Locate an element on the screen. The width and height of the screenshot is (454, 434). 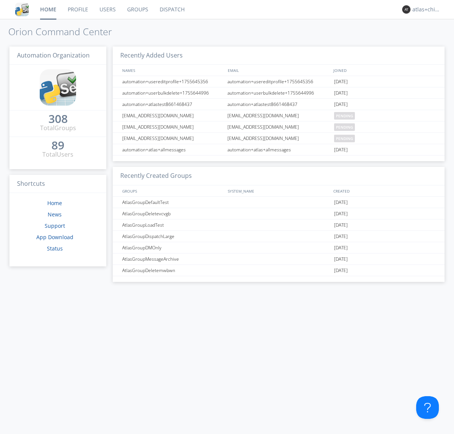
a: 89 is located at coordinates (58, 146).